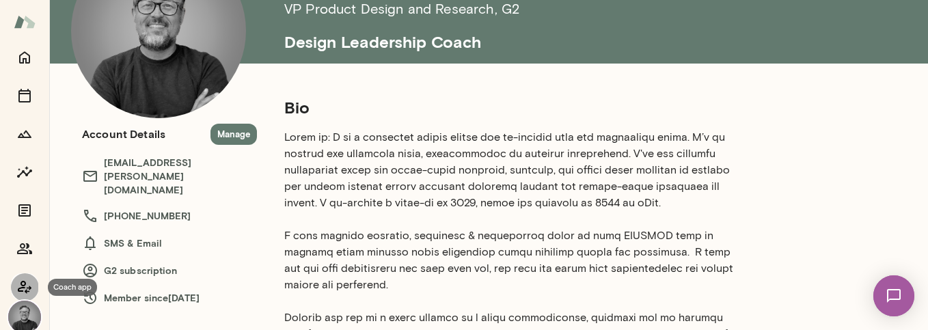 The image size is (928, 330). What do you see at coordinates (25, 134) in the screenshot?
I see `button: Growth Plan` at bounding box center [25, 134].